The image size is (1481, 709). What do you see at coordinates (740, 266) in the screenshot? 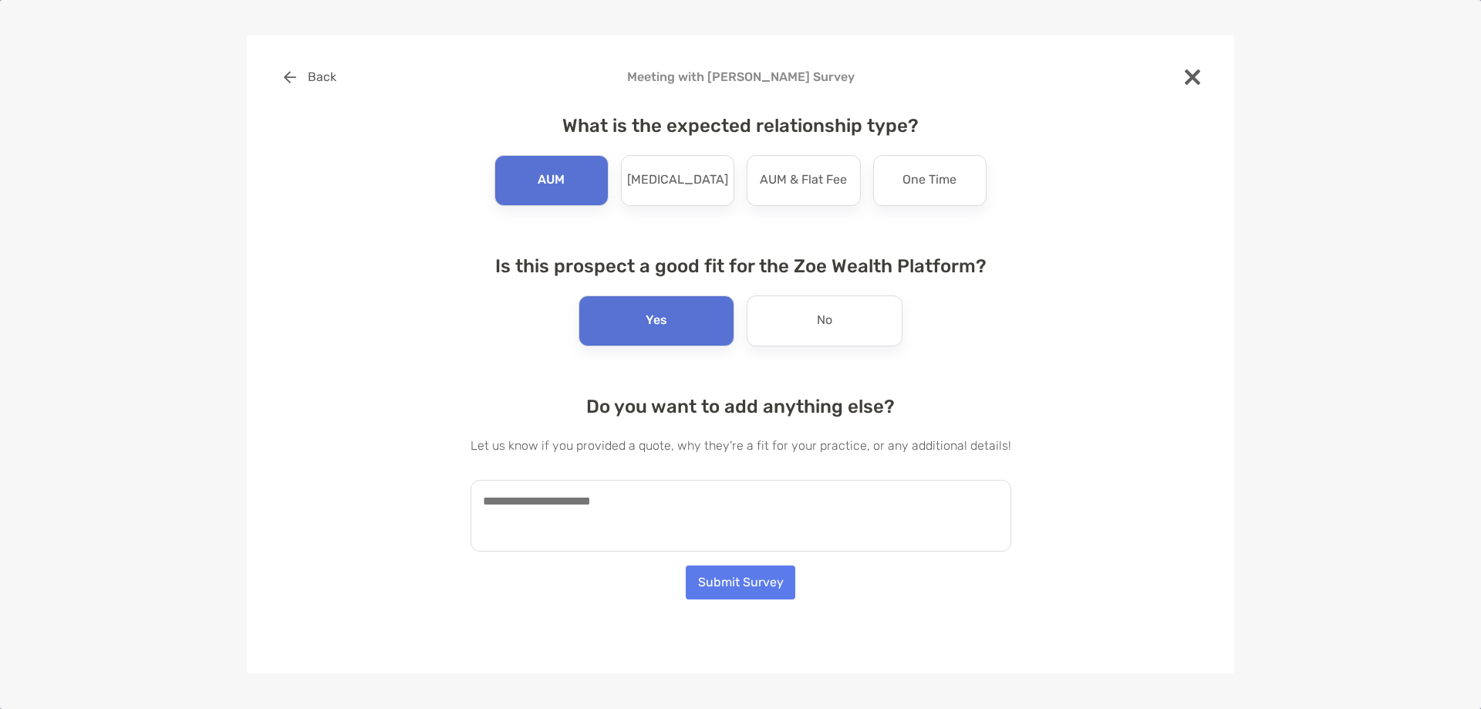
I see `h4: Is this prospect a good fit for the Zoe Wealth Platform?` at bounding box center [740, 266].